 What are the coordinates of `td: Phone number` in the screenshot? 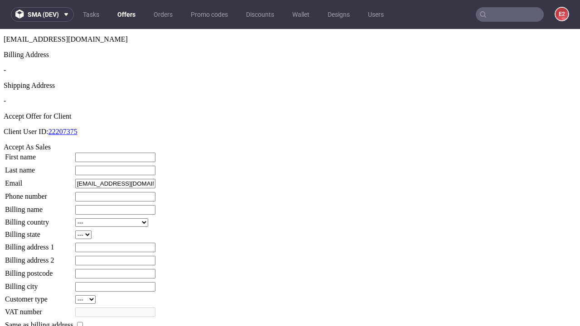 It's located at (39, 168).